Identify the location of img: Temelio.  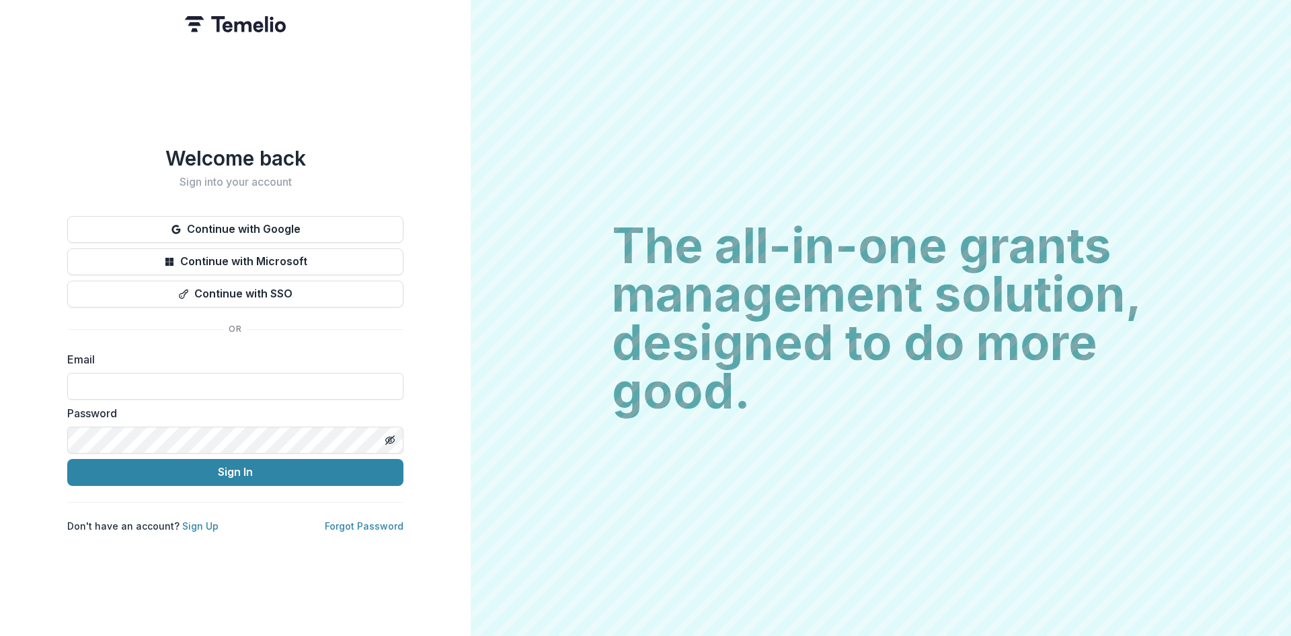
(235, 24).